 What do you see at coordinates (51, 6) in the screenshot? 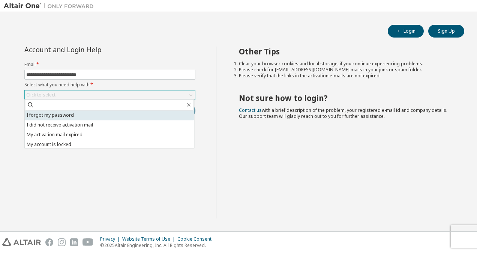
I see `img: Altair One` at bounding box center [51, 6].